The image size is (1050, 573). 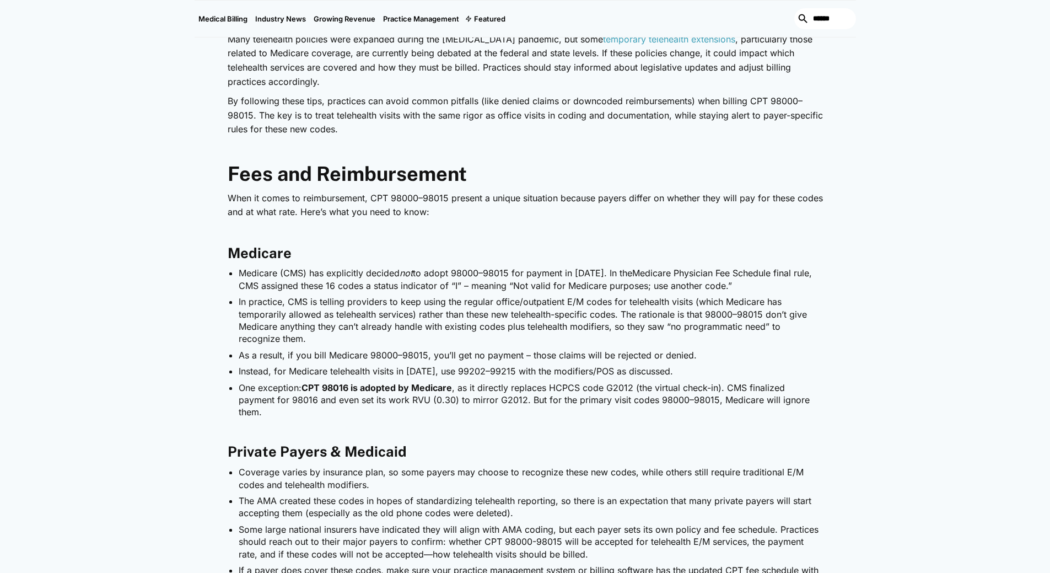 I want to click on li: In practice, CMS is telling providers to keep using the regular office/outpatient E/M codes for t..., so click(x=531, y=320).